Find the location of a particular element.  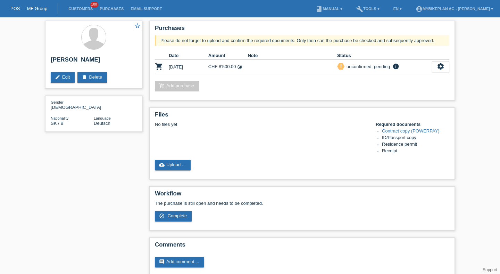

div: Please do not forget to upload and confirm the required documents. Only then can the purchase be ... is located at coordinates (302, 40).